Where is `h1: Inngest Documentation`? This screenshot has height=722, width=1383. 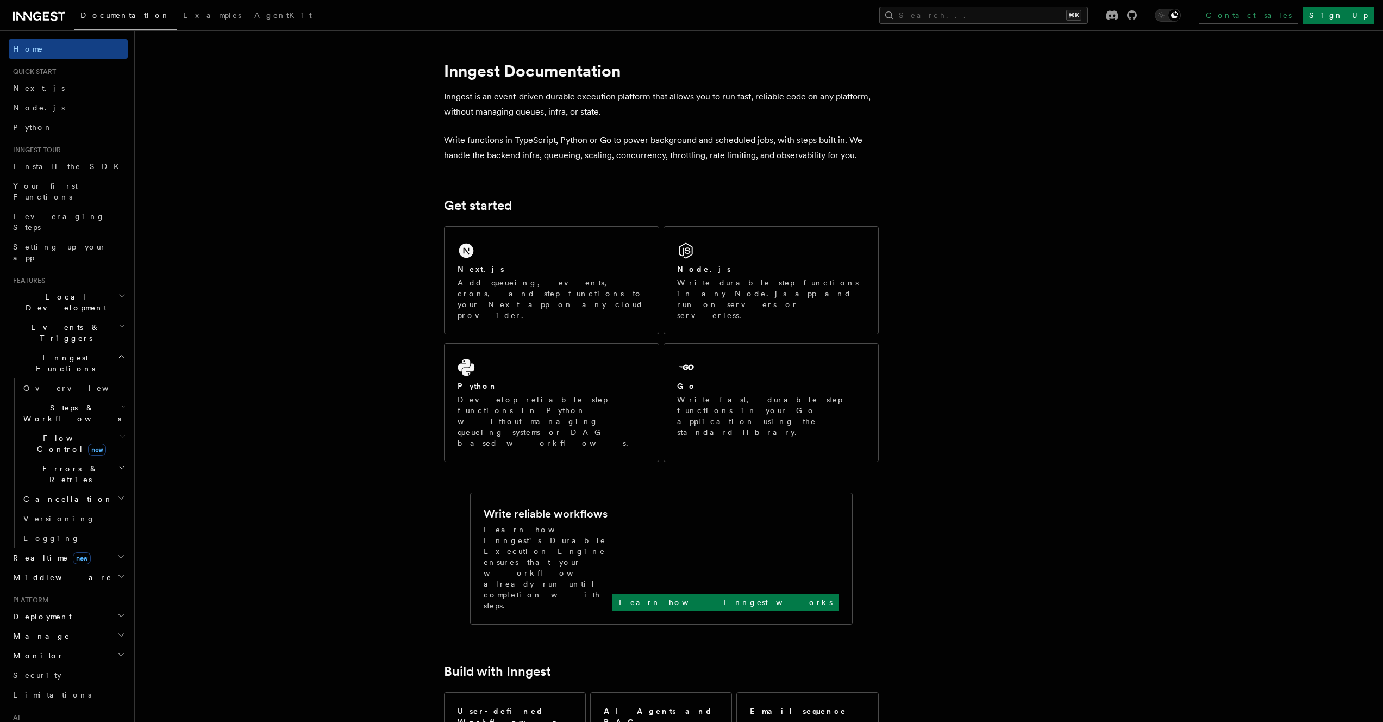 h1: Inngest Documentation is located at coordinates (661, 71).